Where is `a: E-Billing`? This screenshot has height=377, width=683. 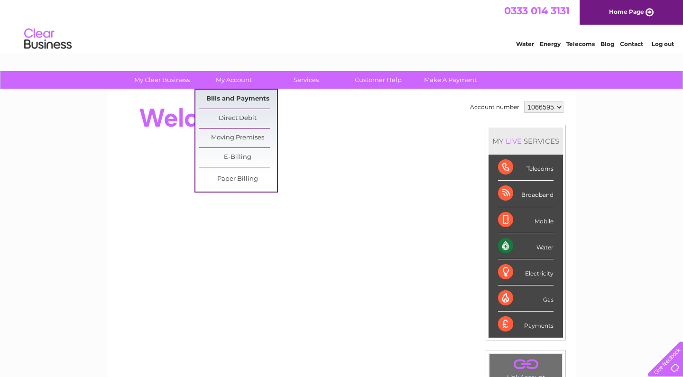 a: E-Billing is located at coordinates (238, 157).